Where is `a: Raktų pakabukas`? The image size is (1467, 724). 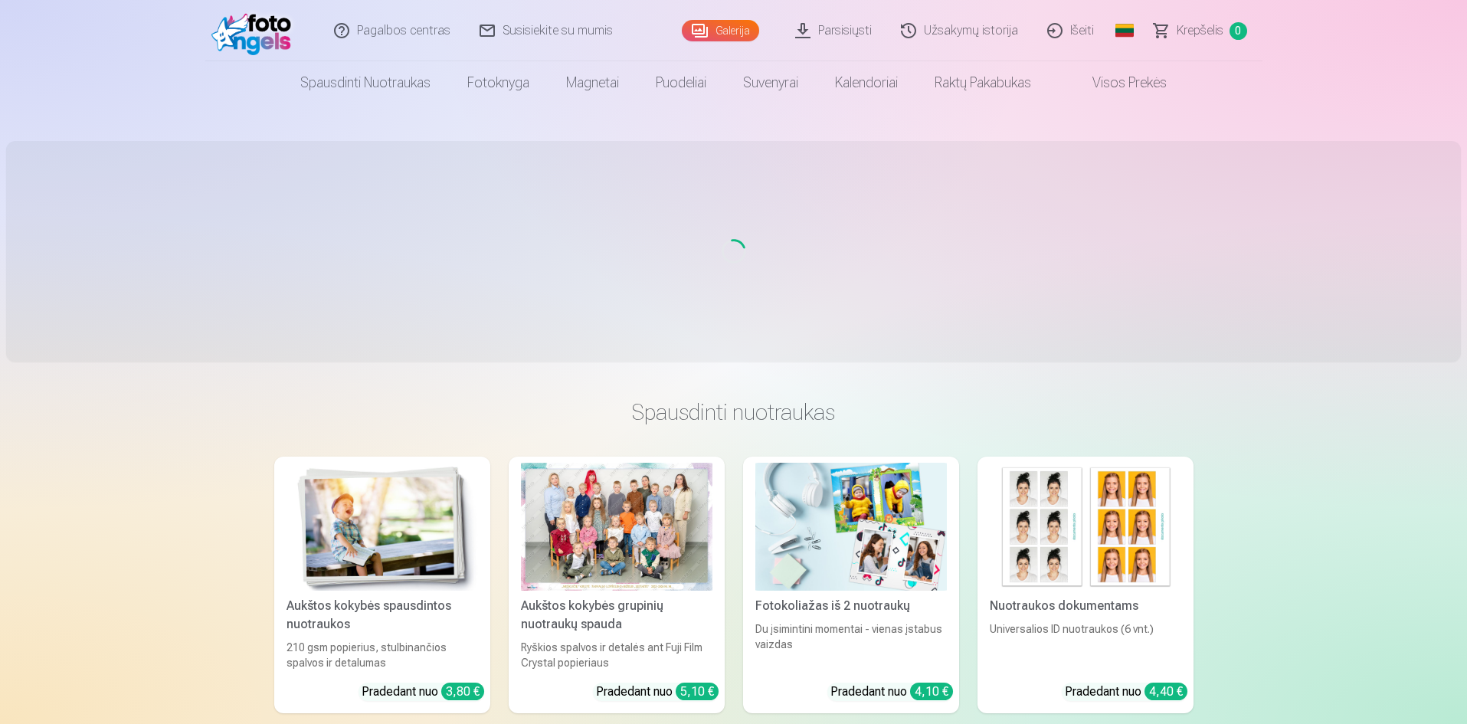
a: Raktų pakabukas is located at coordinates (983, 83).